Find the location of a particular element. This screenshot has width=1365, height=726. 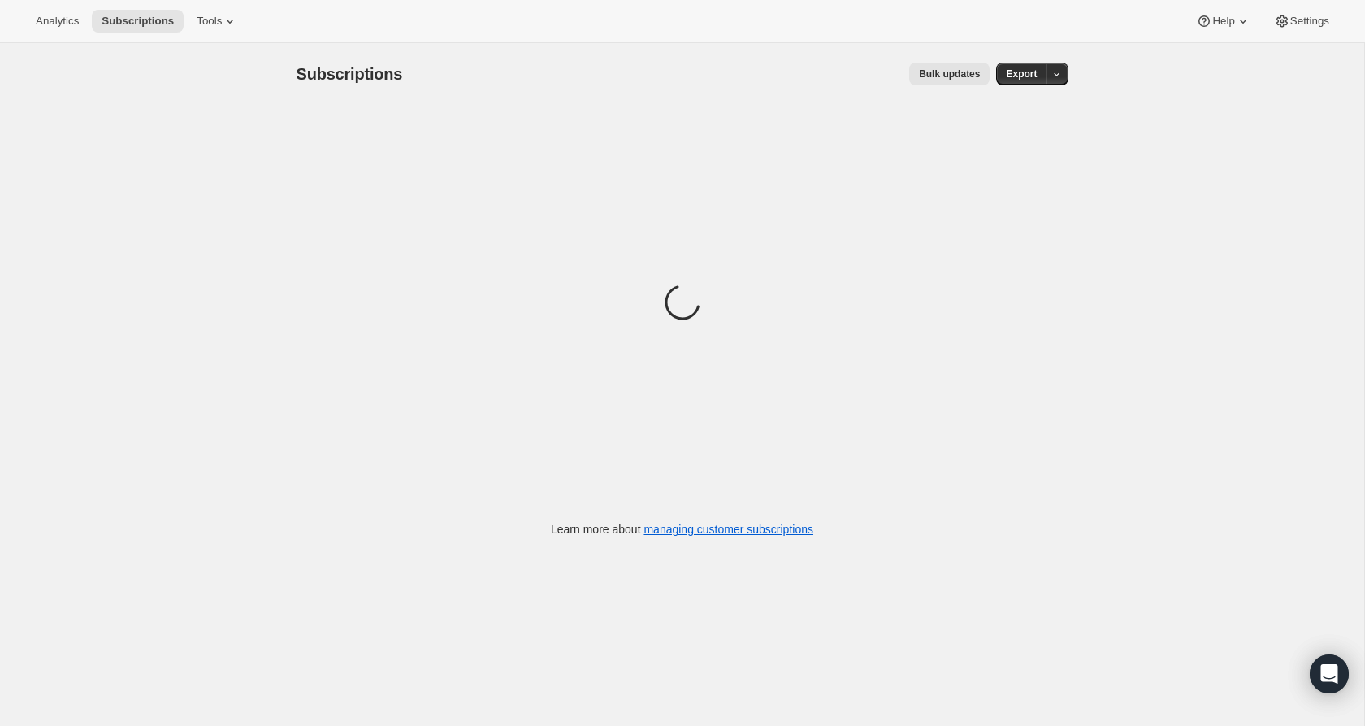

span: Analytics is located at coordinates (57, 21).